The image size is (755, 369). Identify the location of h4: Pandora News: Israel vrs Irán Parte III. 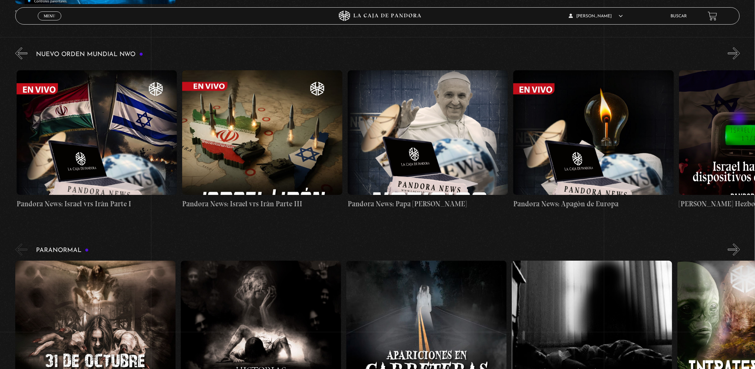
(262, 204).